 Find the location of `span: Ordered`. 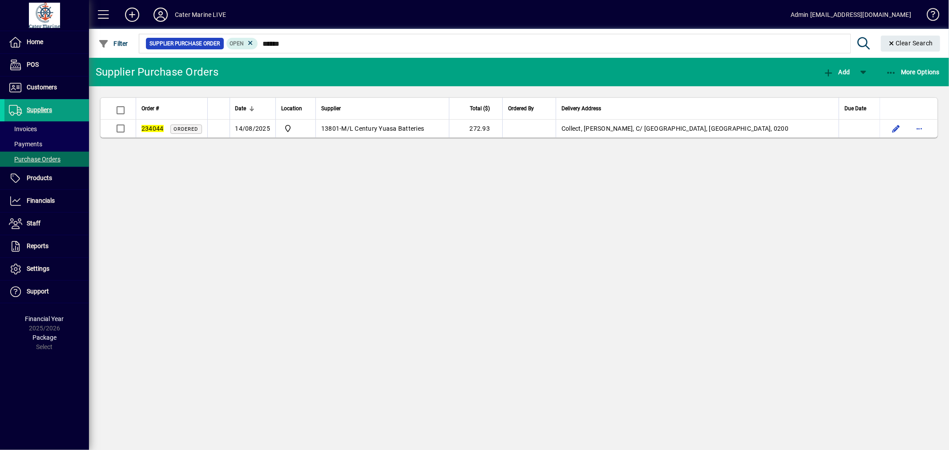

span: Ordered is located at coordinates (186, 129).